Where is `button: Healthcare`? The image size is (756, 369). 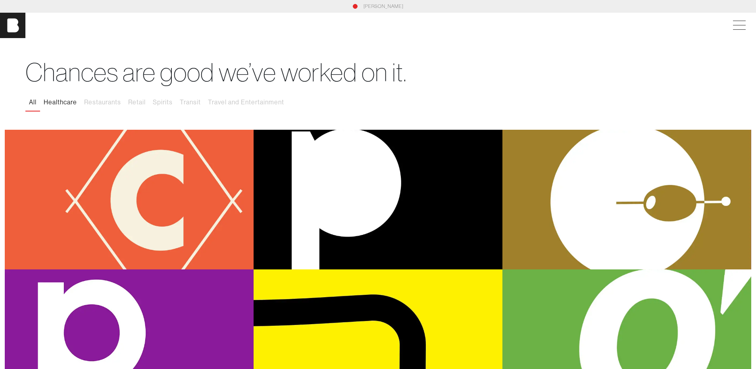
button: Healthcare is located at coordinates (60, 102).